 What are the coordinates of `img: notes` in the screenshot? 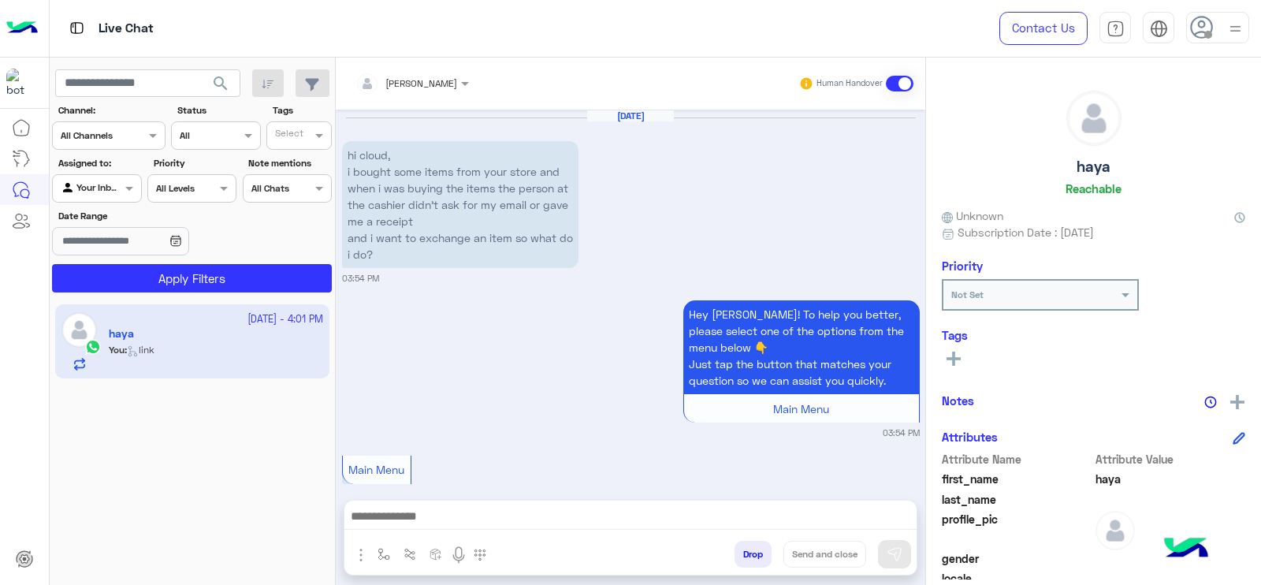 It's located at (1210, 402).